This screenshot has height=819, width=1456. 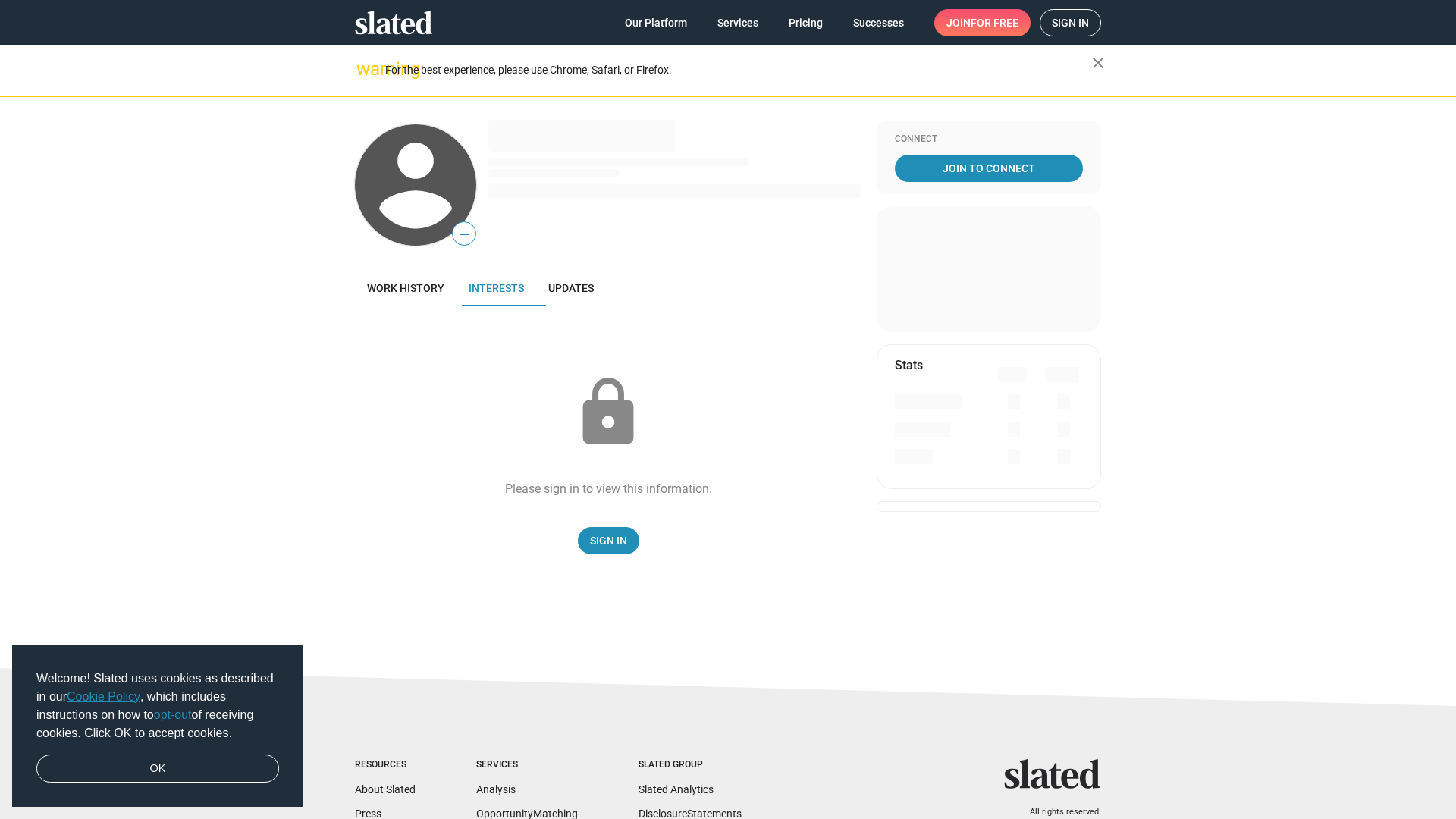 What do you see at coordinates (173, 715) in the screenshot?
I see `a: opt-out` at bounding box center [173, 715].